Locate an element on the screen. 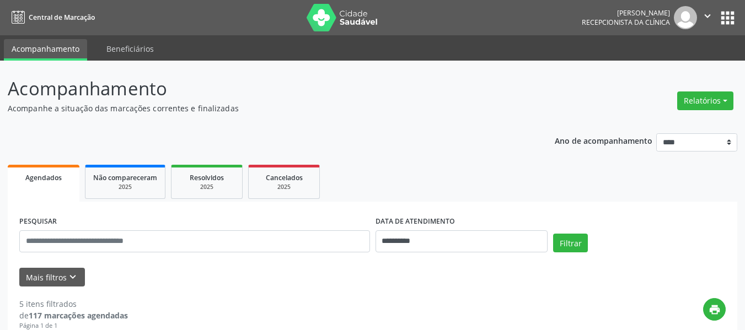 Image resolution: width=745 pixels, height=330 pixels. img: img is located at coordinates (686, 18).